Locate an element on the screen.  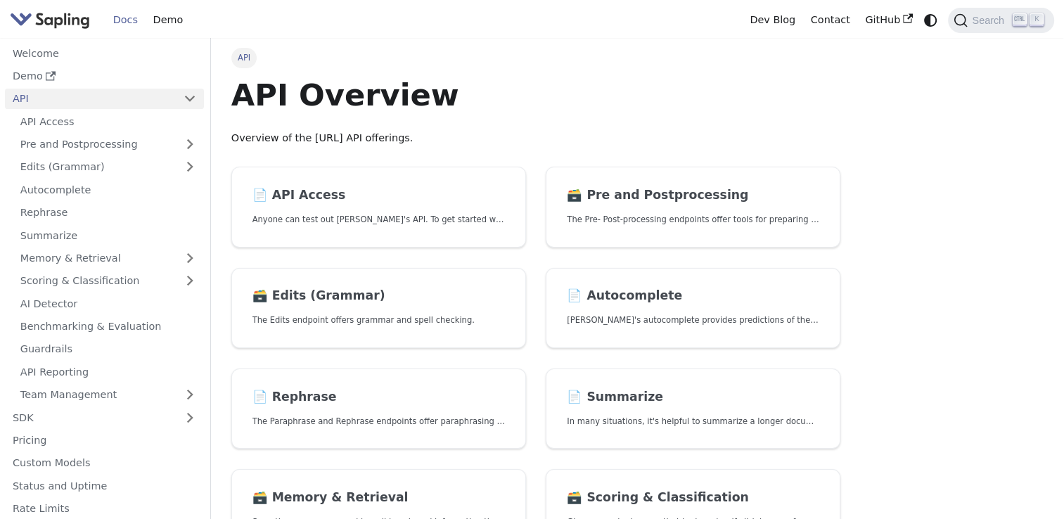
p: In many situations, it's helpful to summarize a longer document into a shorter, more easily diges... is located at coordinates (693, 421).